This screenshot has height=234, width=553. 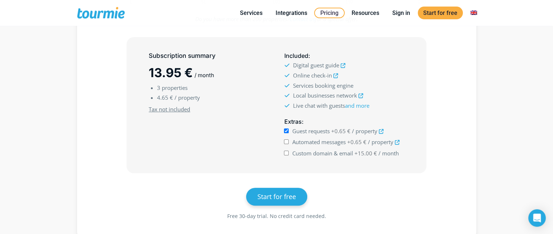 I want to click on span: 13.95 €, so click(x=170, y=72).